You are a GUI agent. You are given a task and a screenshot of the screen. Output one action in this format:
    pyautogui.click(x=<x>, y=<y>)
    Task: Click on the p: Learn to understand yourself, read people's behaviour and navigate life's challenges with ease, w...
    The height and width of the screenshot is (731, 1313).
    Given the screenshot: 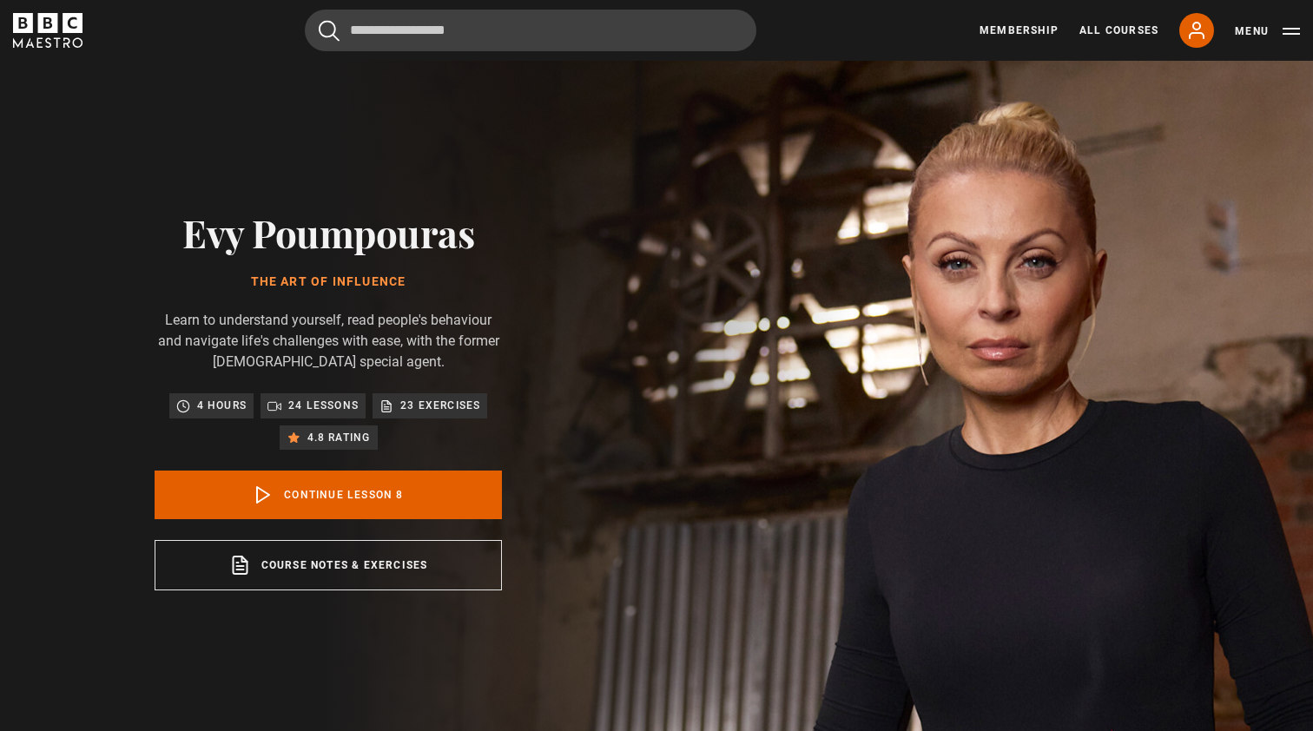 What is the action you would take?
    pyautogui.click(x=328, y=341)
    